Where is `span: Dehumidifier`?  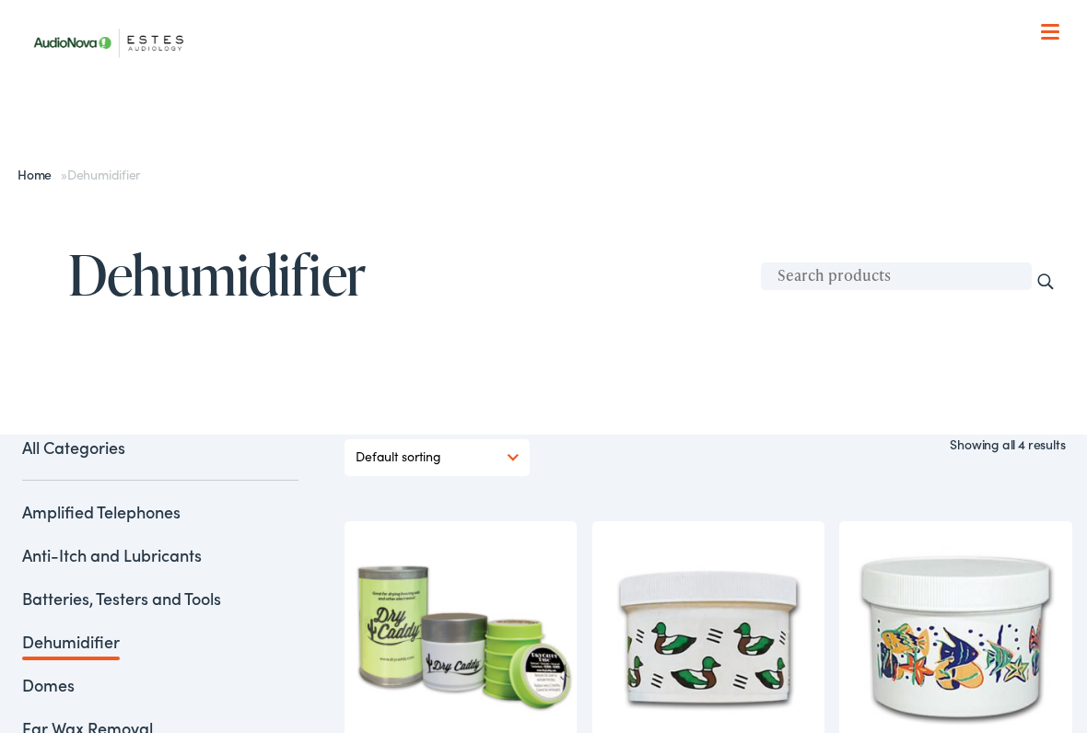 span: Dehumidifier is located at coordinates (103, 174).